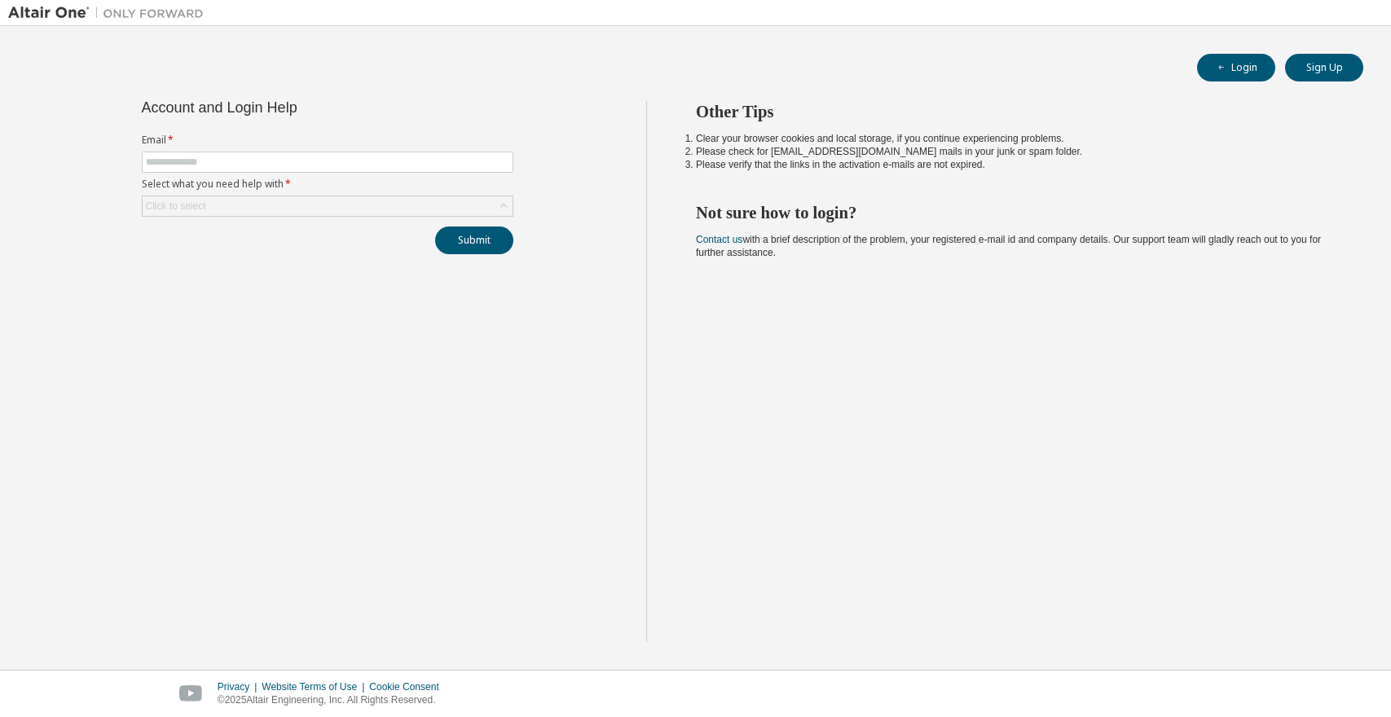 This screenshot has height=717, width=1391. Describe the element at coordinates (408, 687) in the screenshot. I see `div: Cookie Consent` at that location.